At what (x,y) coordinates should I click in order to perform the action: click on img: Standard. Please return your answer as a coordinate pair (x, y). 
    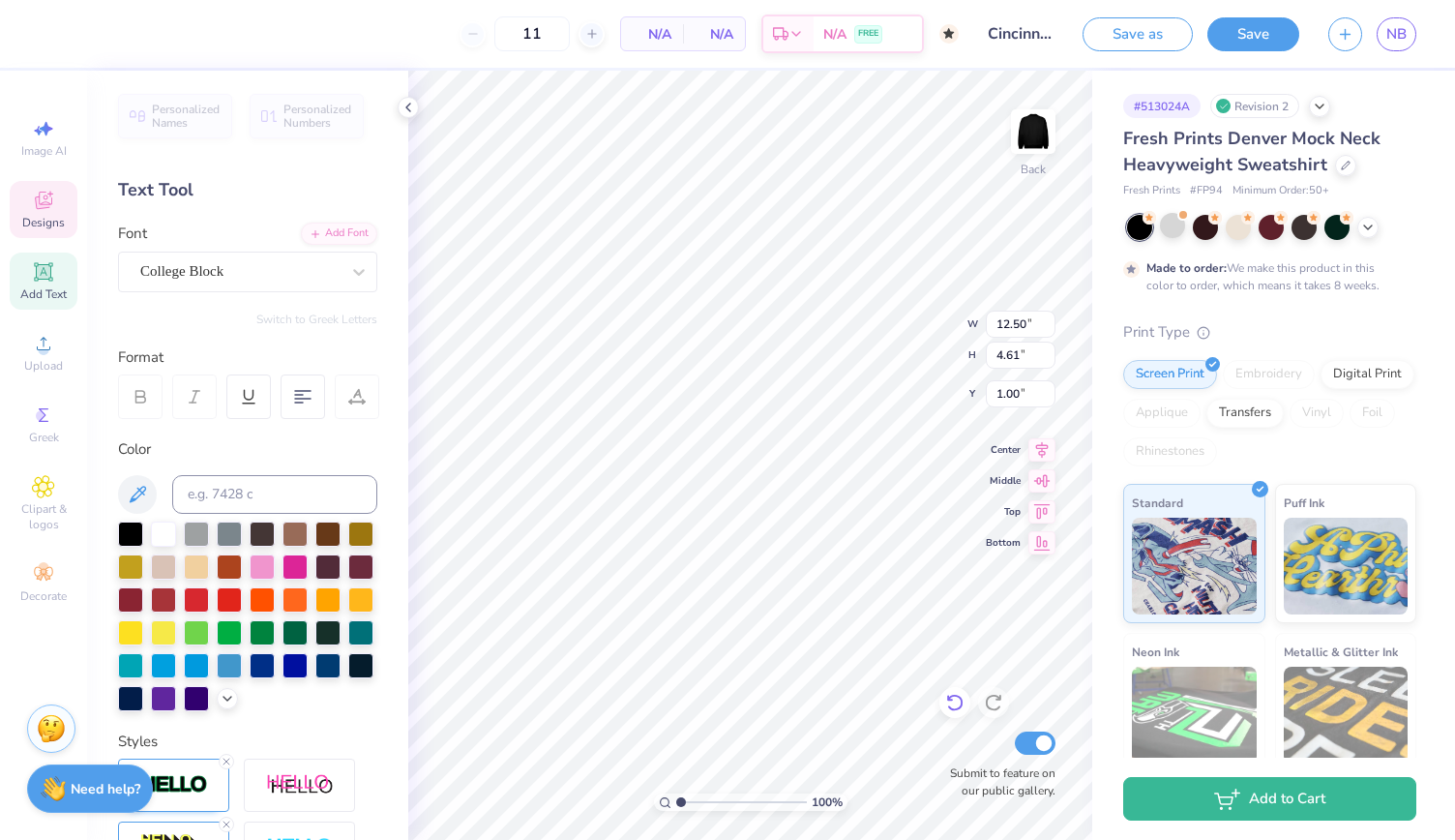
    Looking at the image, I should click on (1194, 566).